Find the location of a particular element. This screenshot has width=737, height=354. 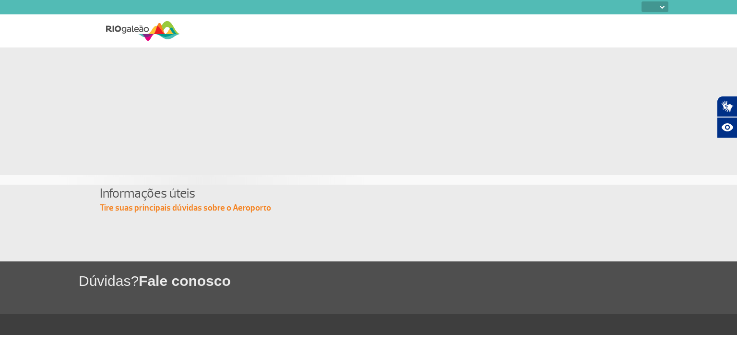

div: Plugin de acessibilidade da Hand Talk. is located at coordinates (726, 117).